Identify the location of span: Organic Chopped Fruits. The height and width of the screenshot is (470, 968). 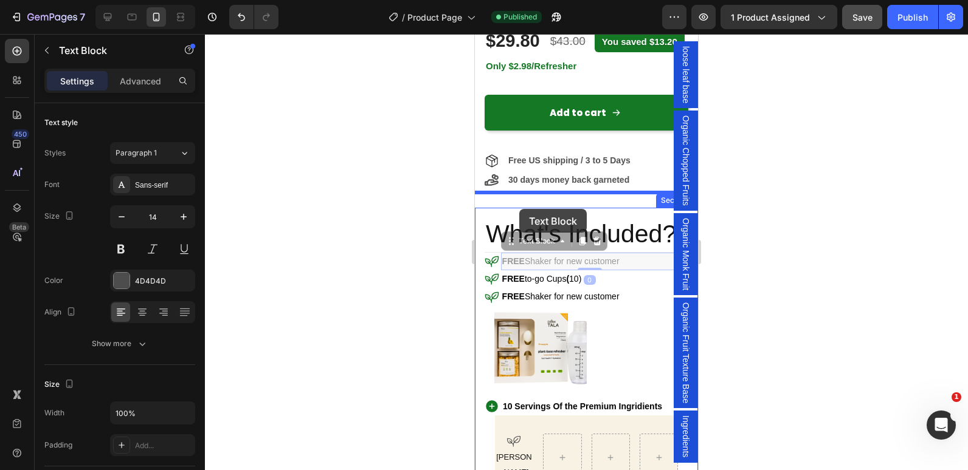
(211, 126).